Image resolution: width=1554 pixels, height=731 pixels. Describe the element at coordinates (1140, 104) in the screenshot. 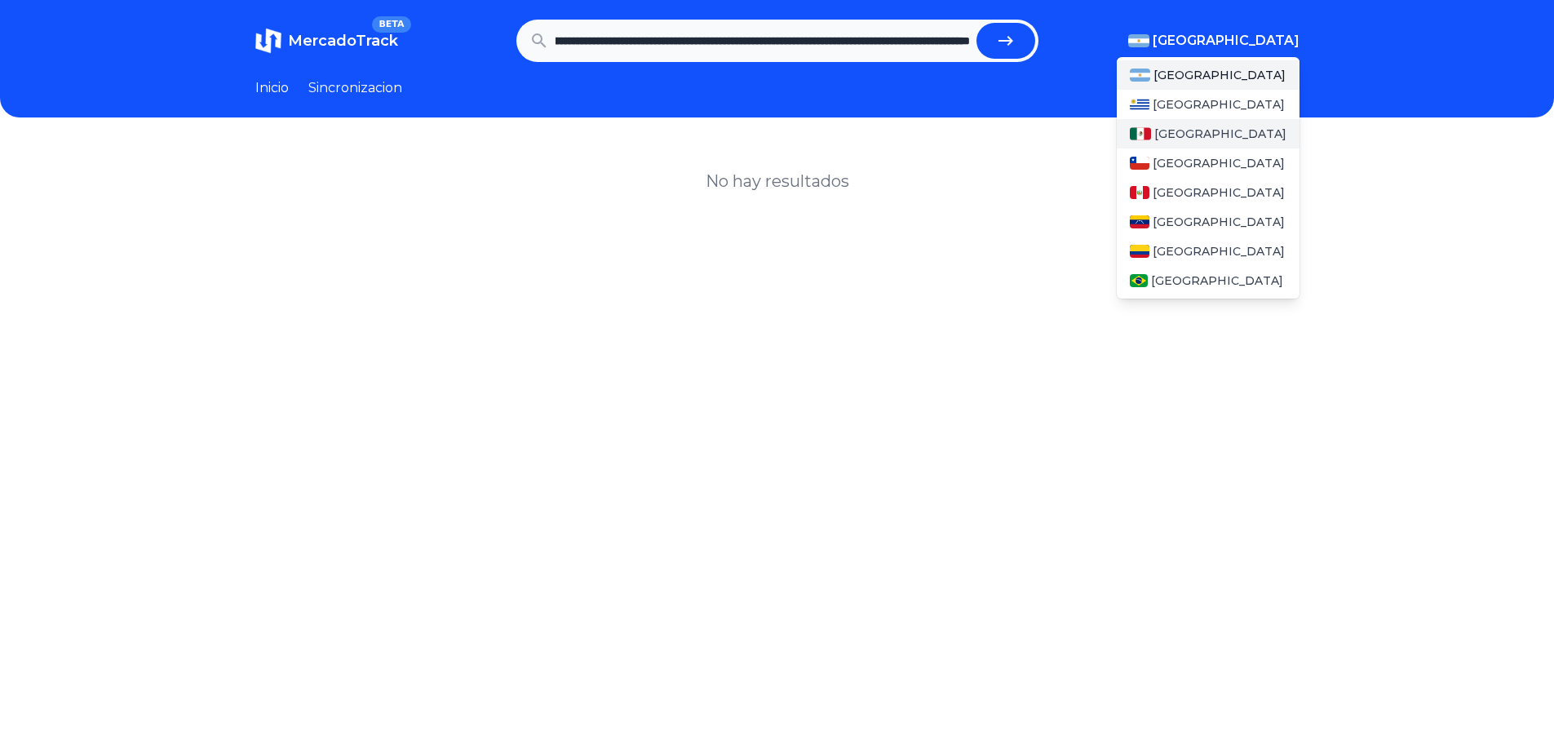

I see `img: Uruguay` at that location.